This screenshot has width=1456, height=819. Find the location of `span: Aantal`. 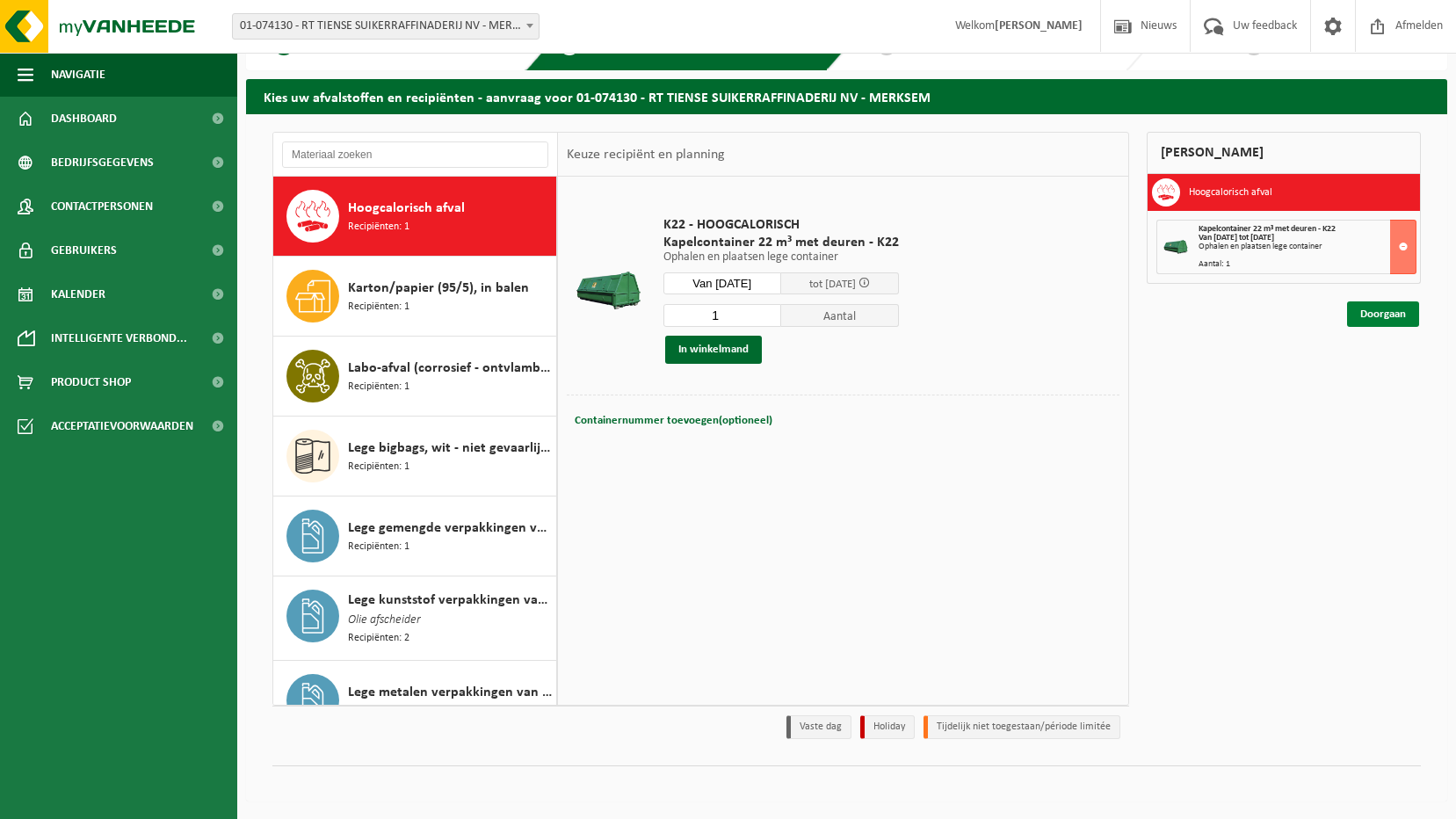

span: Aantal is located at coordinates (840, 315).